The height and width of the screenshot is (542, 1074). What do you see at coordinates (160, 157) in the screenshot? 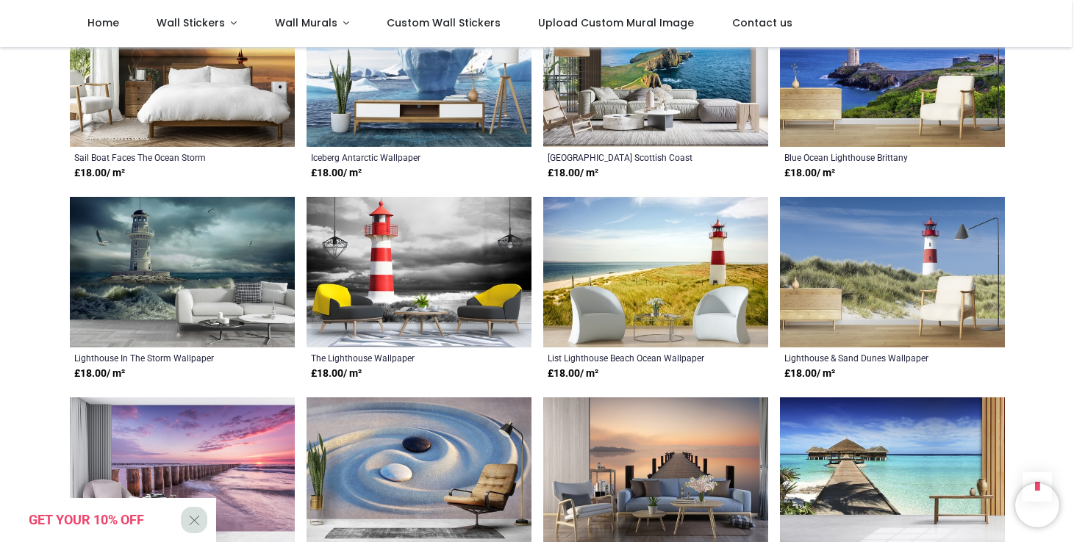
I see `a: Sail Boat Faces The Ocean Storm Wallpaper` at bounding box center [160, 157].